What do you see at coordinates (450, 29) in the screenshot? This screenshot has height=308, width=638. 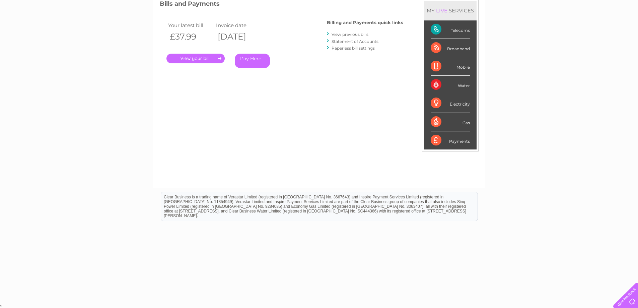 I see `div: Telecoms` at bounding box center [450, 29].